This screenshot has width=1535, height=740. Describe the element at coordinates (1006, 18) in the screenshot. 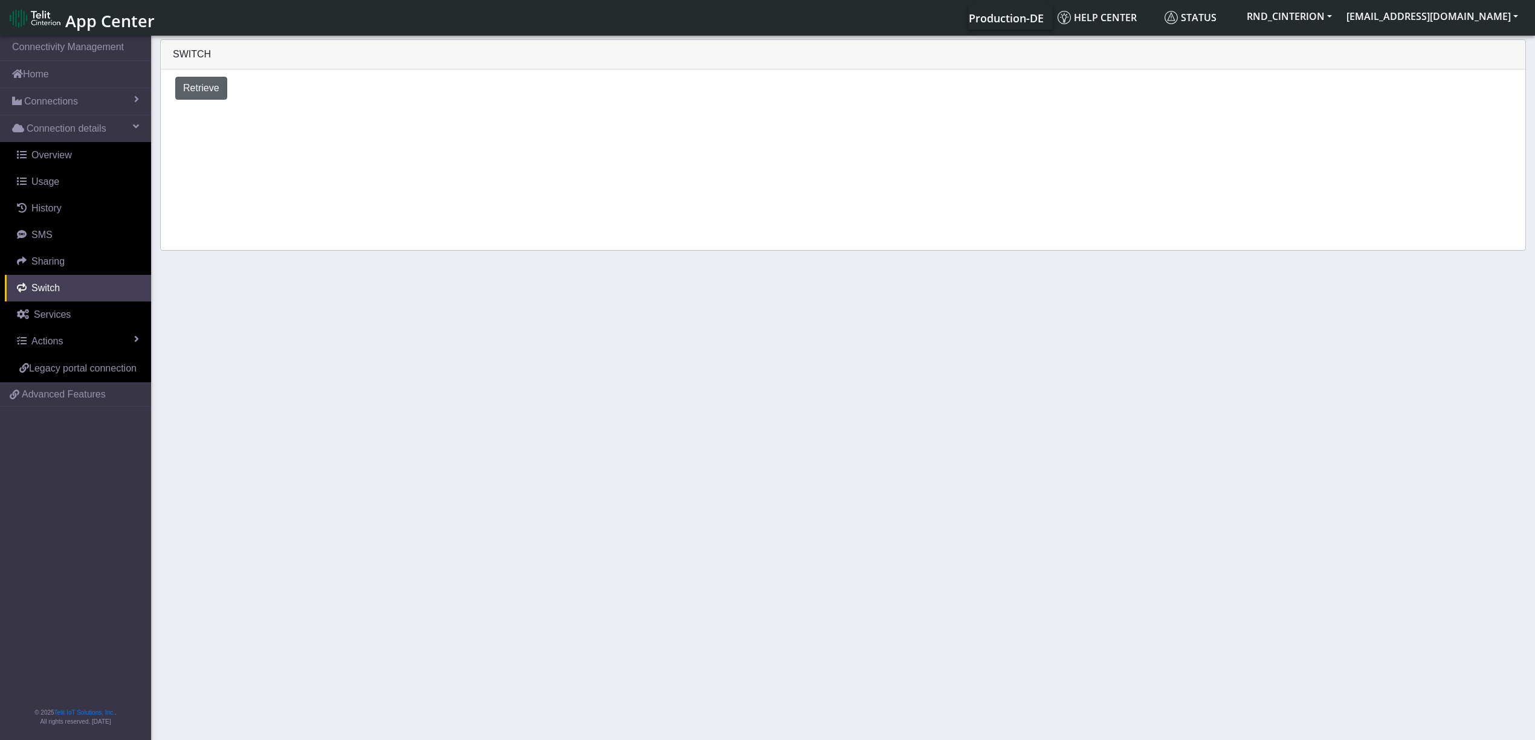

I see `a: Your current platform instance` at that location.